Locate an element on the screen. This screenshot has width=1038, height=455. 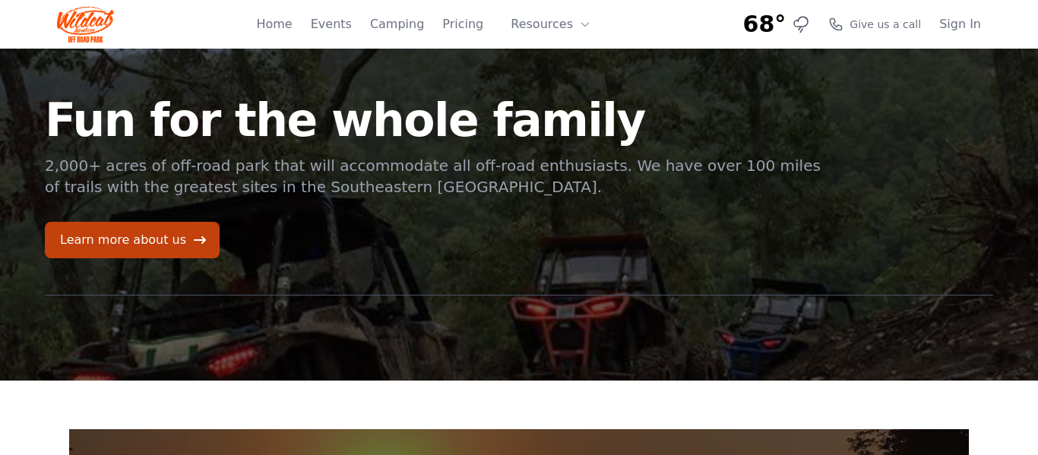
a: Pricing is located at coordinates (463, 24).